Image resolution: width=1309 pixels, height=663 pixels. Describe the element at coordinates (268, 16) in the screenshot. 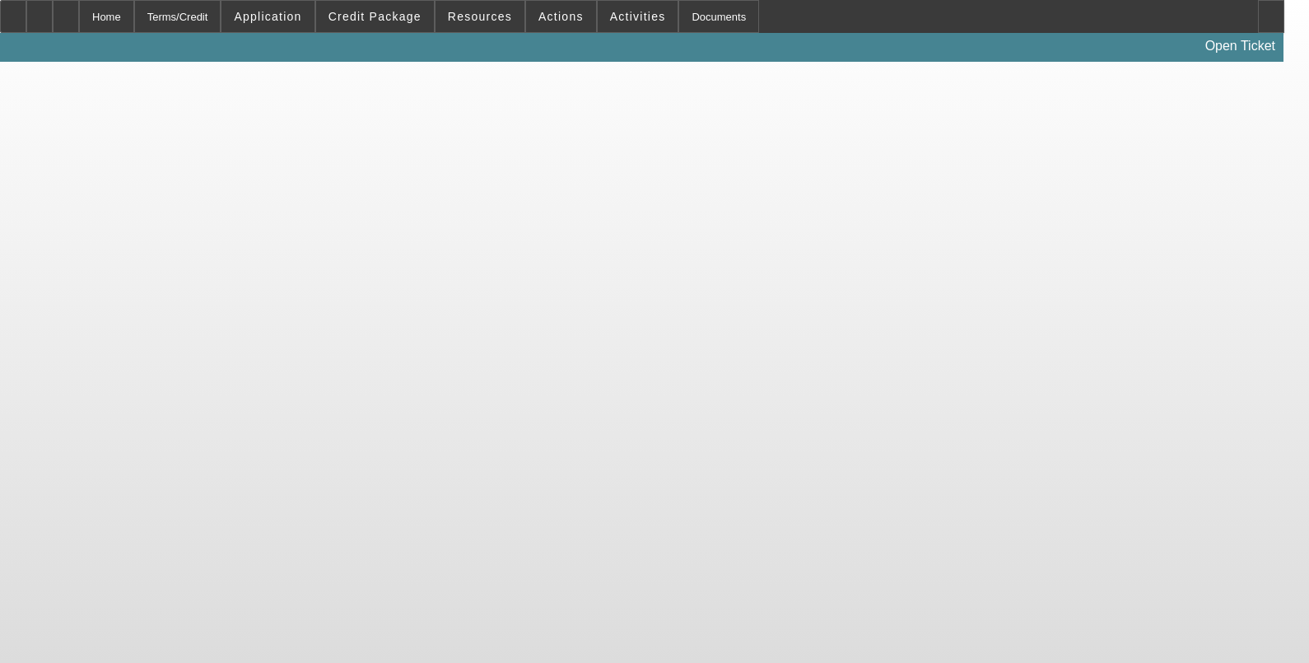

I see `button: Application` at that location.